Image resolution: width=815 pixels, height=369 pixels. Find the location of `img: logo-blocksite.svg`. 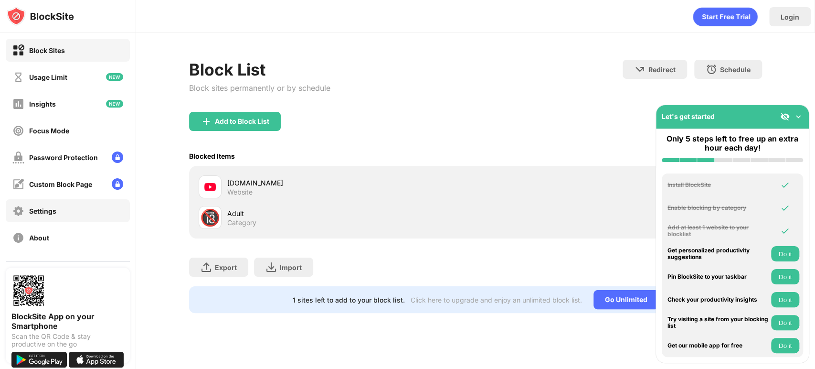

img: logo-blocksite.svg is located at coordinates (40, 16).